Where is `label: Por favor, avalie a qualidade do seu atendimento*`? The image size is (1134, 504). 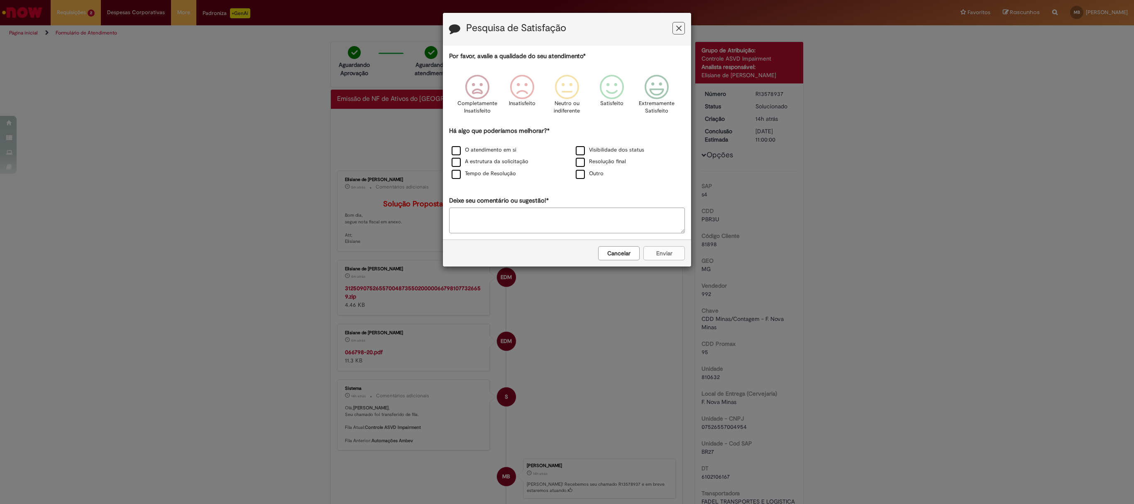
label: Por favor, avalie a qualidade do seu atendimento* is located at coordinates (517, 56).